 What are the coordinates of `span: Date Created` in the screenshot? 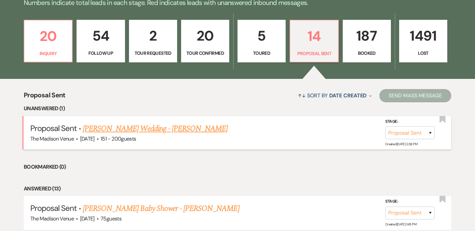 It's located at (348, 95).